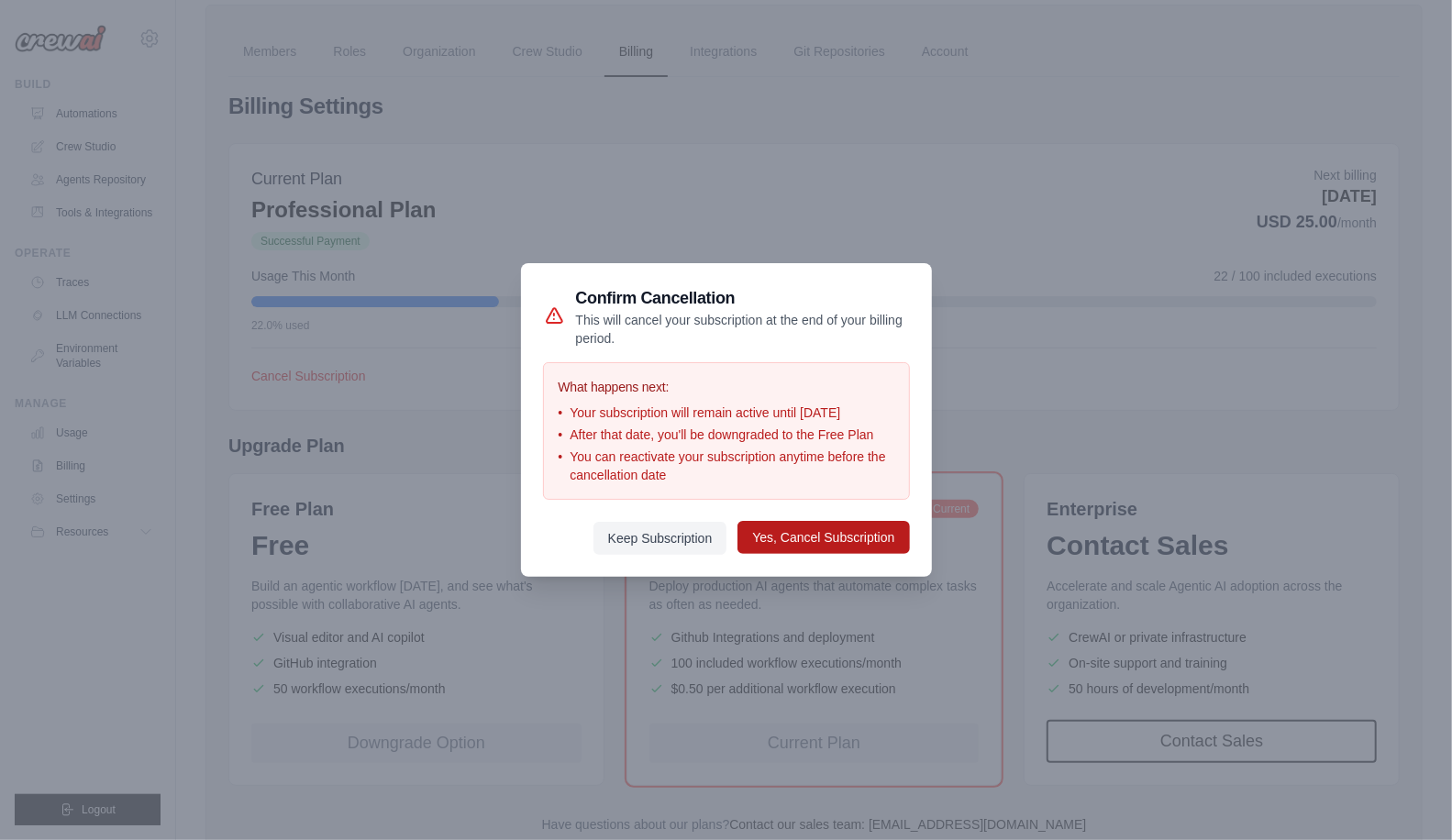  Describe the element at coordinates (731, 466) in the screenshot. I see `span: You can reactivate your subscription anytime before the cancellation date` at that location.